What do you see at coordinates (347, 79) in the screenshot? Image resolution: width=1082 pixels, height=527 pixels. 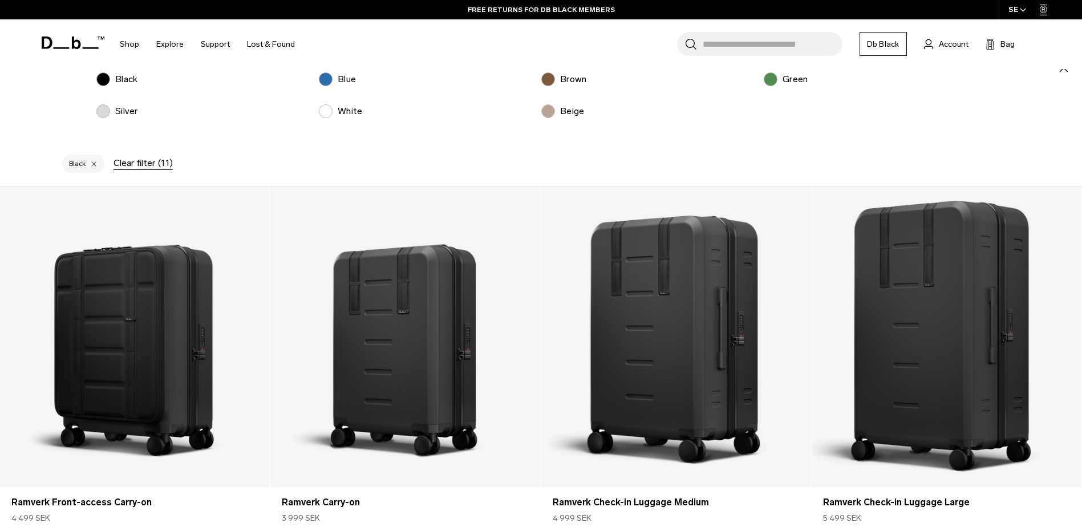 I see `p: Blue` at bounding box center [347, 79].